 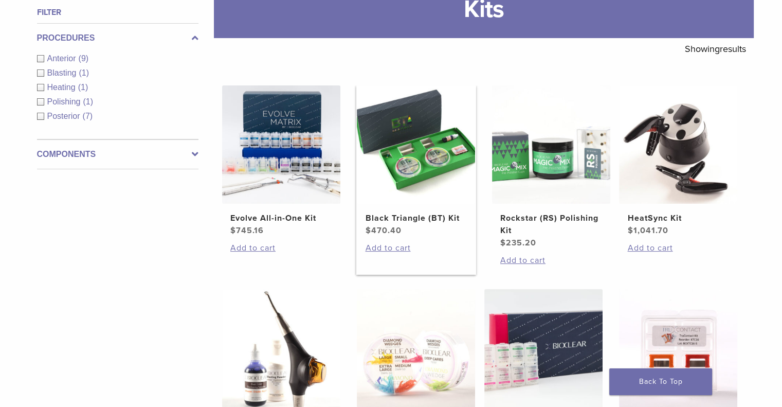 What do you see at coordinates (416, 145) in the screenshot?
I see `img: Black Triangle (BT) Kit` at bounding box center [416, 145].